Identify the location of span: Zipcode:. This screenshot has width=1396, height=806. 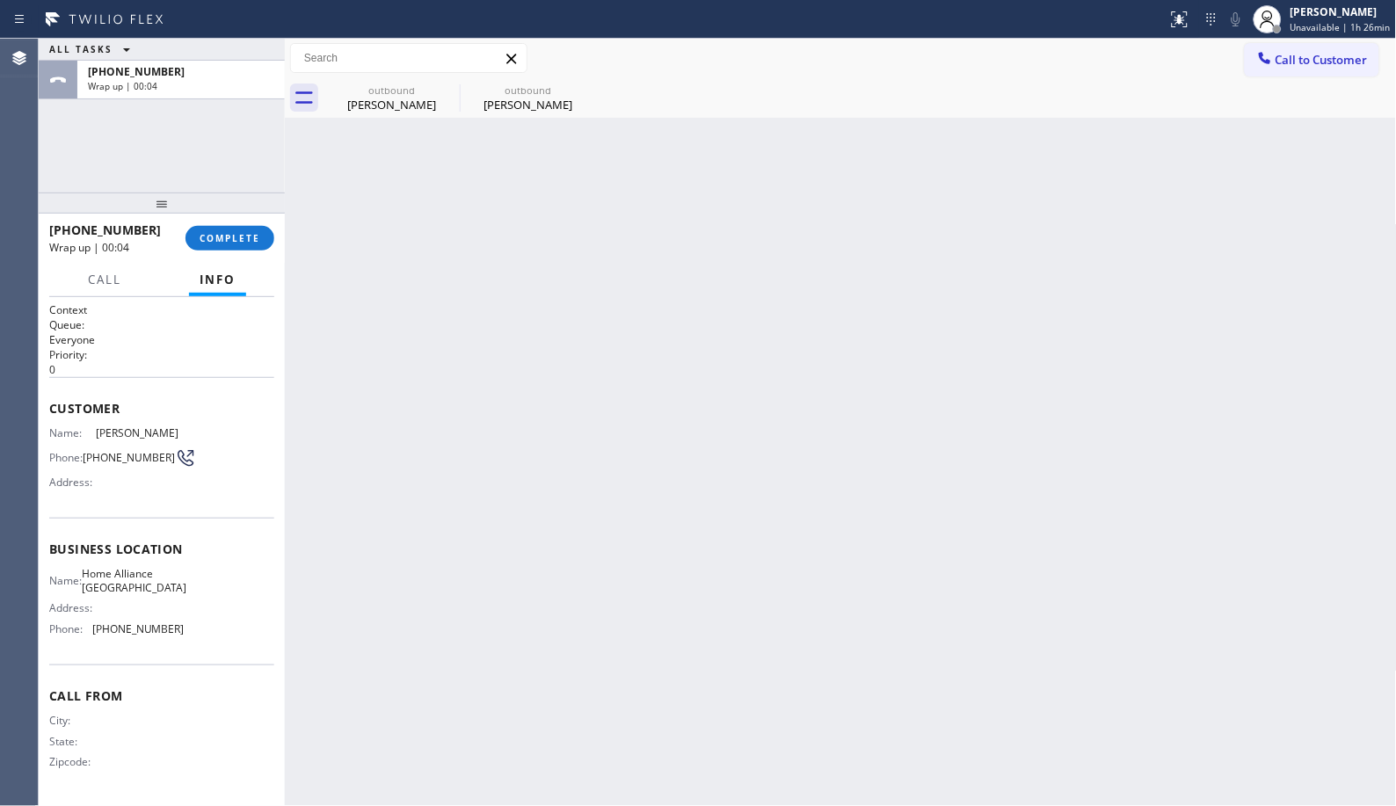
(72, 761).